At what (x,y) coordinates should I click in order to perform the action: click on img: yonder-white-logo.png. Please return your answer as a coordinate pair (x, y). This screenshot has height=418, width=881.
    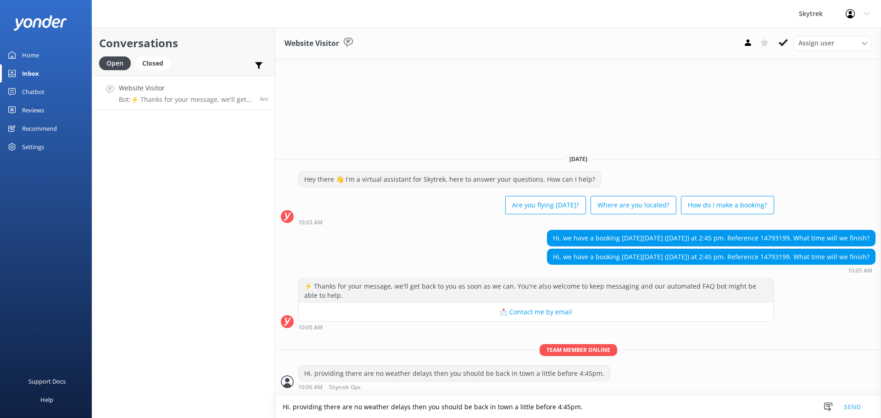
    Looking at the image, I should click on (40, 22).